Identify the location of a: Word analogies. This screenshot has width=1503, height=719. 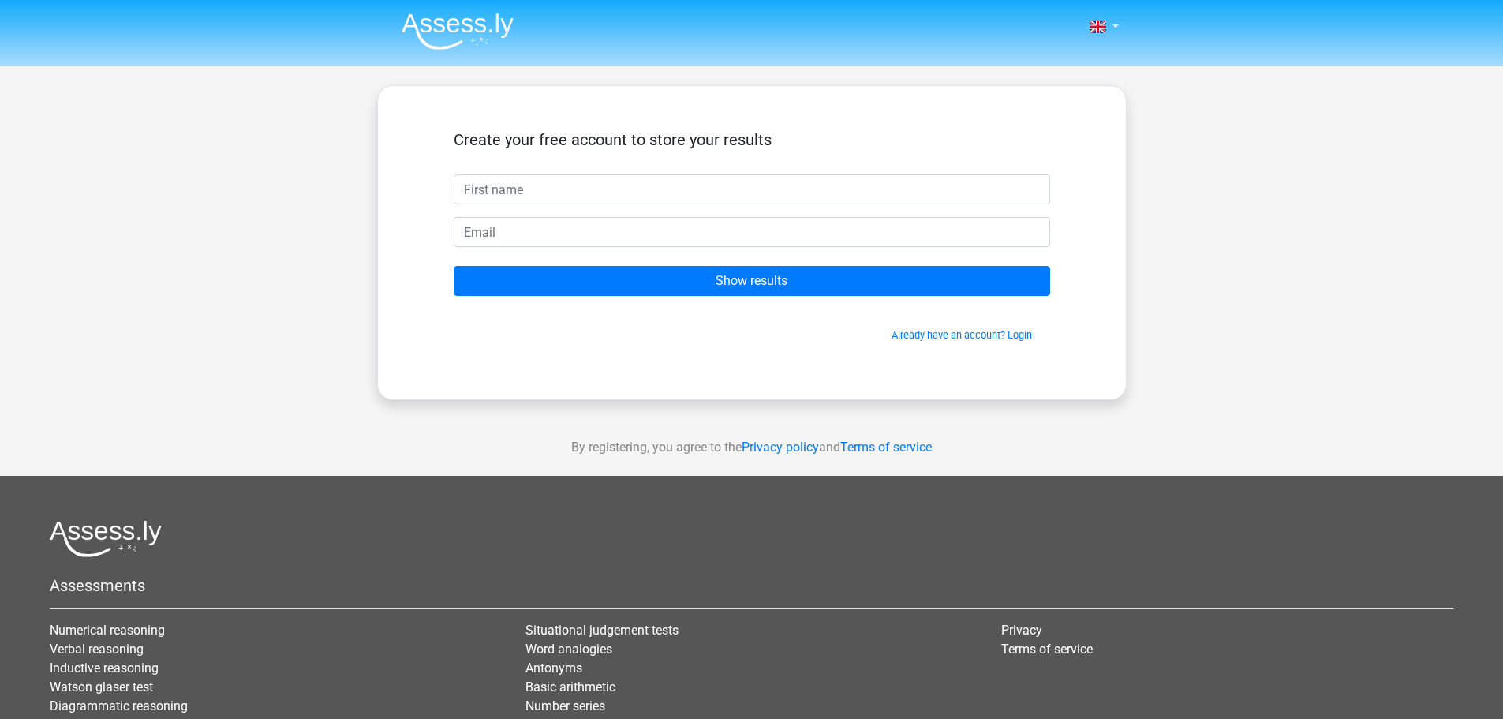
(569, 649).